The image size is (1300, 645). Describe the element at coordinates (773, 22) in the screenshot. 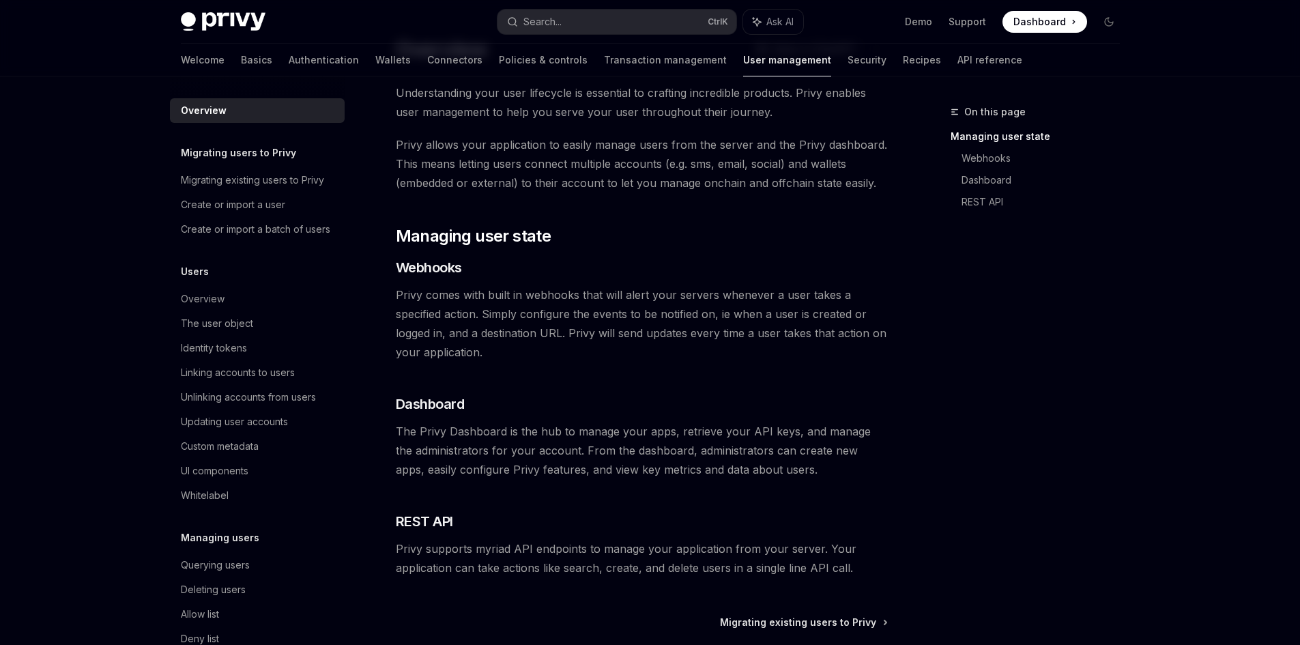

I see `button: Ask AI` at that location.